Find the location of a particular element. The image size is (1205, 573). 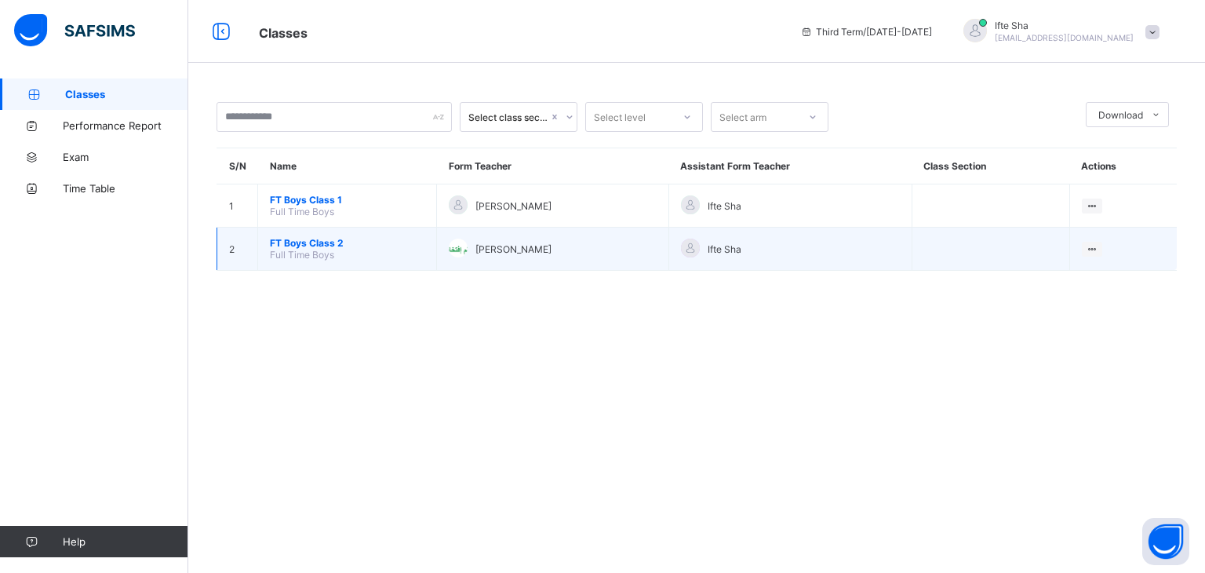

th: S/N is located at coordinates (238, 166).